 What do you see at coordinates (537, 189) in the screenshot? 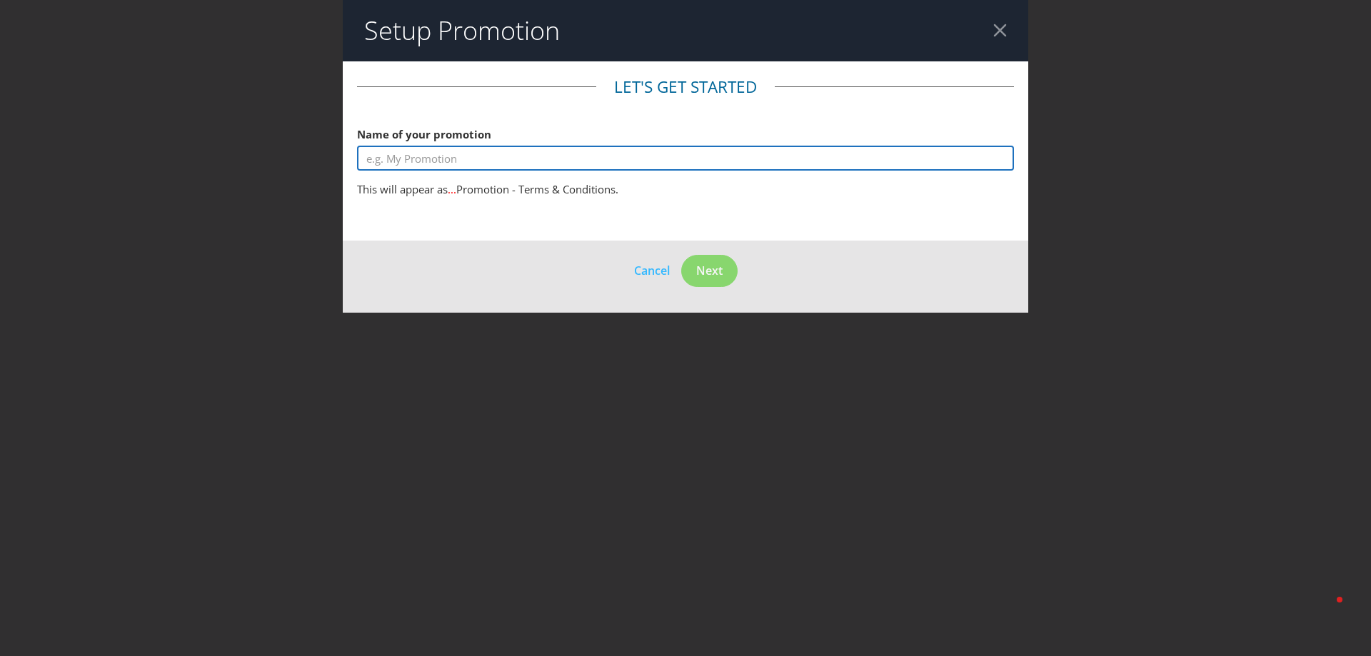
I see `span: Promotion - Terms & Conditions.` at bounding box center [537, 189].